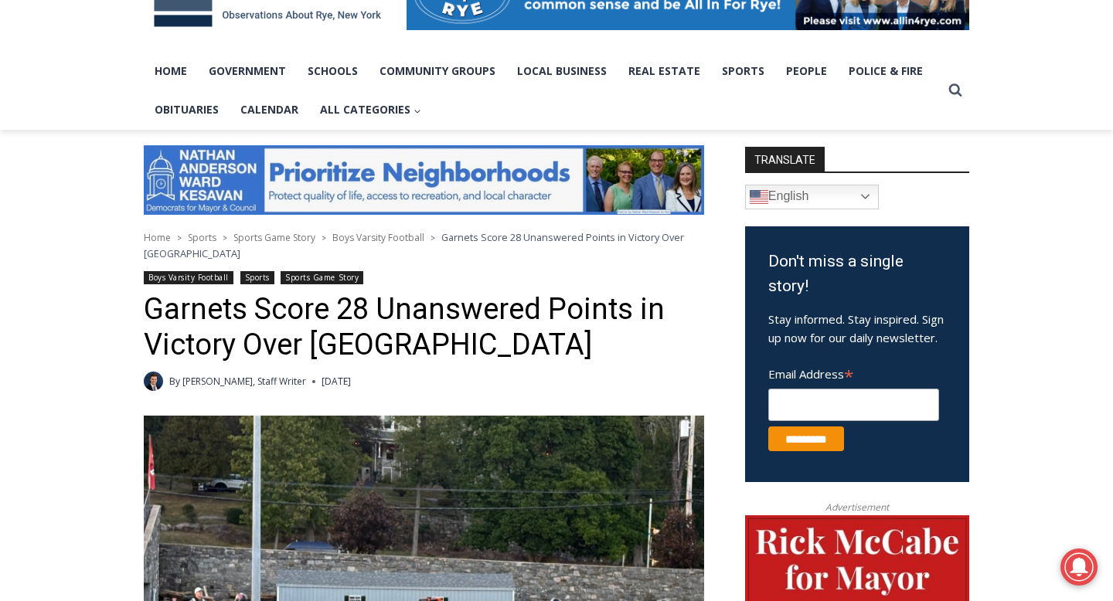 The height and width of the screenshot is (601, 1113). I want to click on h3: Don't miss a single story!, so click(857, 274).